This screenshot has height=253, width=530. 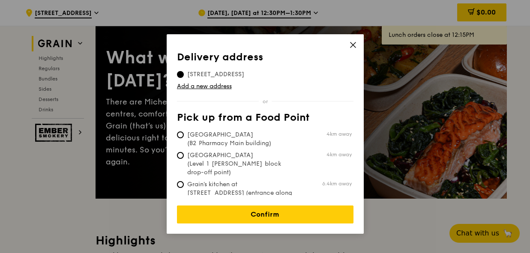 What do you see at coordinates (337, 184) in the screenshot?
I see `span: 6.4km away` at bounding box center [337, 184].